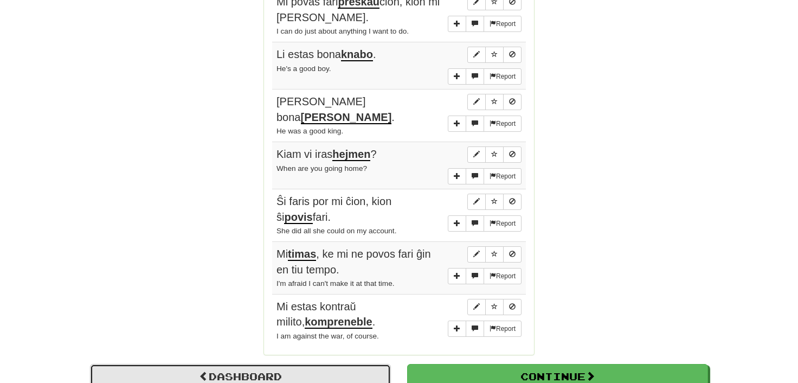  Describe the element at coordinates (304, 68) in the screenshot. I see `small: He's a good boy.` at that location.